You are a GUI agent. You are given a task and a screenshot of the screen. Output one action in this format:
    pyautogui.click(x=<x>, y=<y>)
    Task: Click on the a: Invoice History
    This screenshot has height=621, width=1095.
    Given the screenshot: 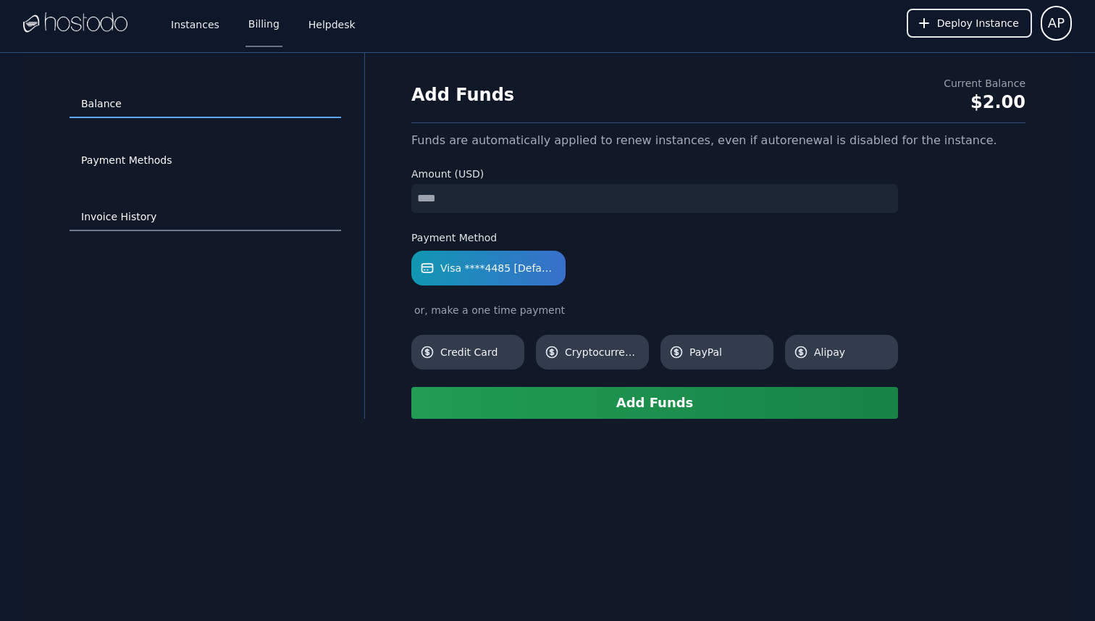 What is the action you would take?
    pyautogui.click(x=205, y=217)
    